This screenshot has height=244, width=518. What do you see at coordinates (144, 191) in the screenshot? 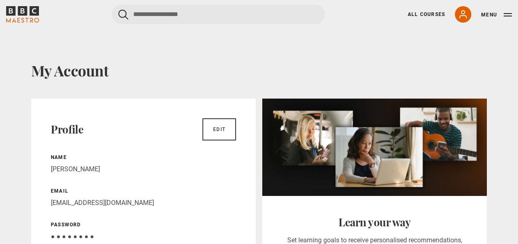
I see `p: Email` at bounding box center [144, 191].